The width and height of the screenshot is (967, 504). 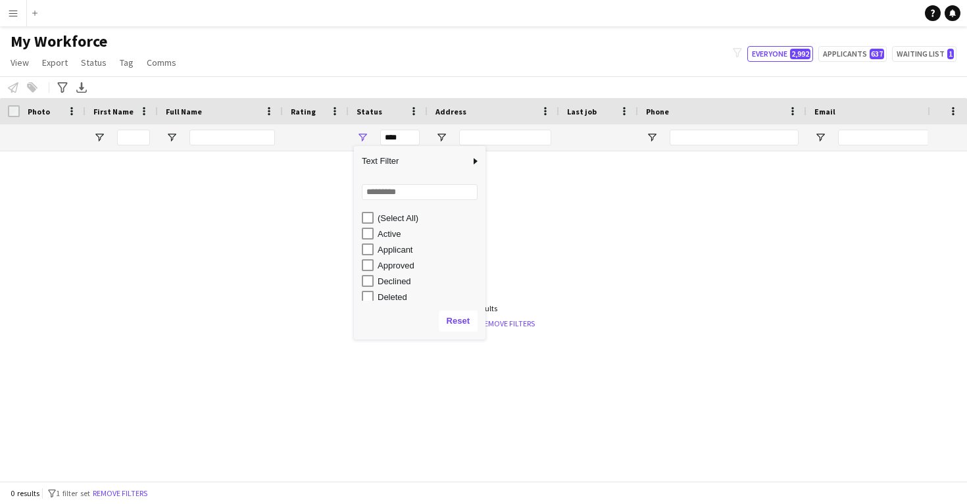 I want to click on div: Filter List, so click(x=420, y=297).